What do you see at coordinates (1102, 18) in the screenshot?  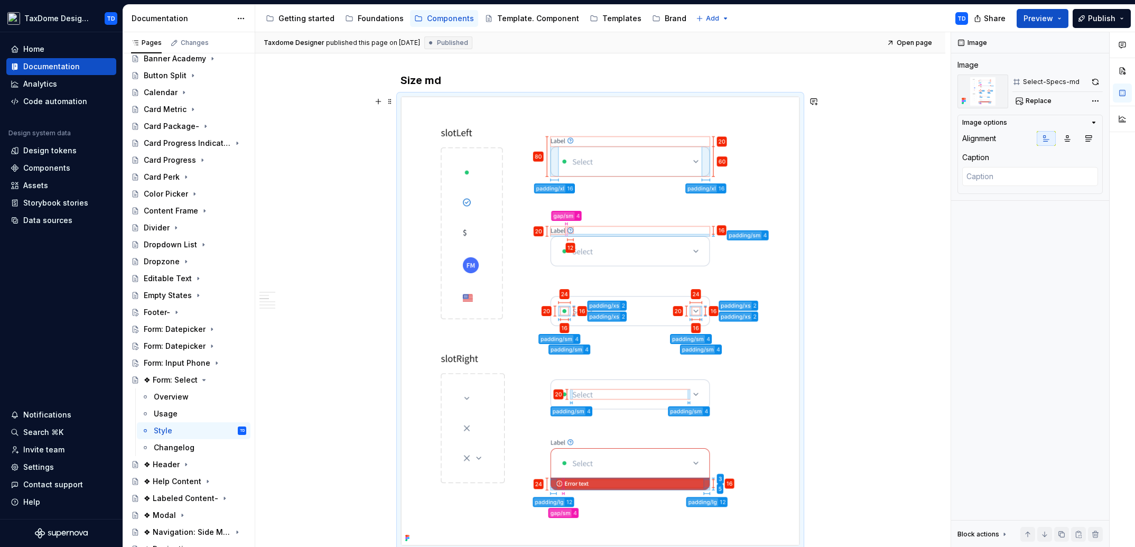 I see `span: Publish` at bounding box center [1102, 18].